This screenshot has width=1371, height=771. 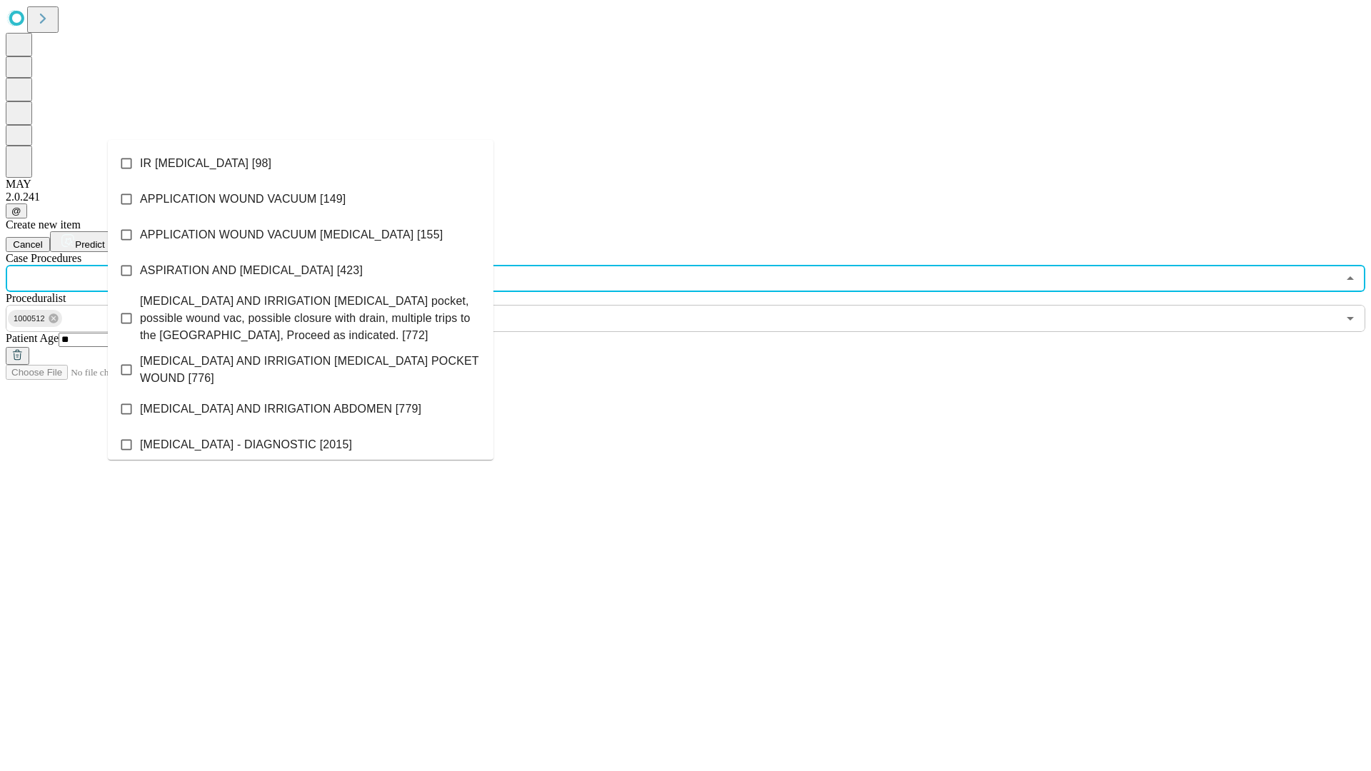 I want to click on span: Predict, so click(x=89, y=244).